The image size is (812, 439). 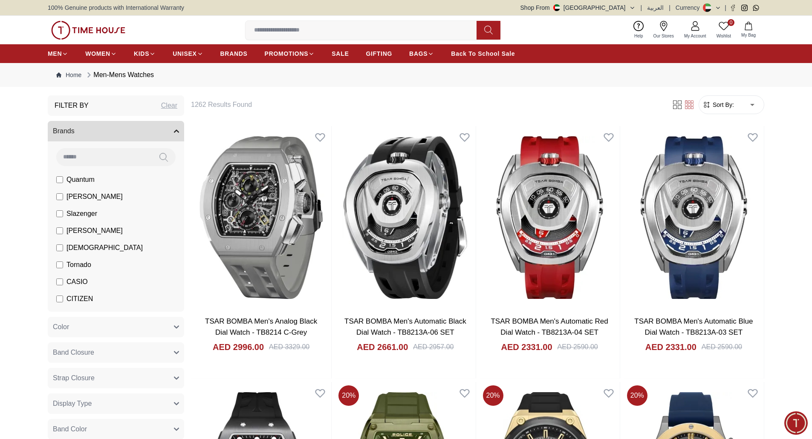 I want to click on input: Quantum, so click(x=60, y=180).